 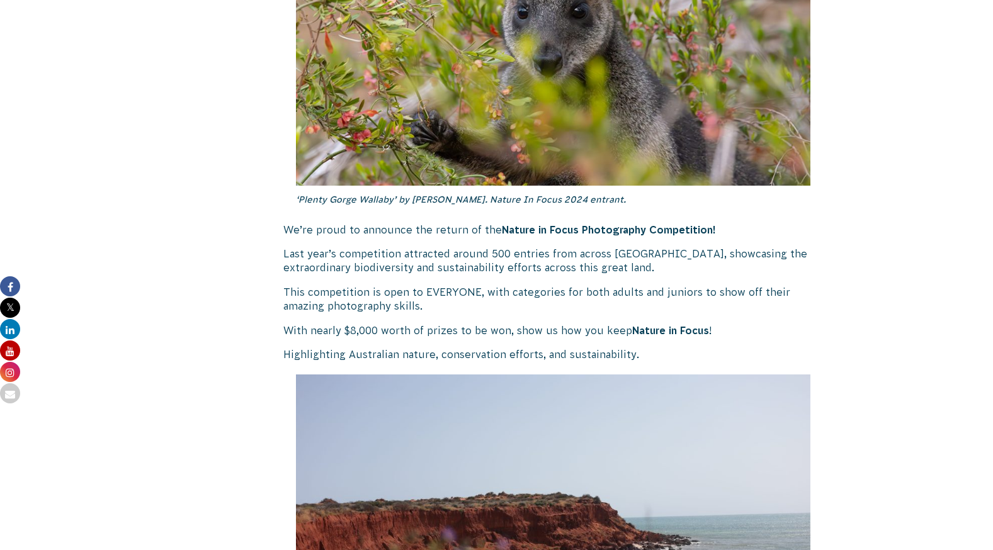 What do you see at coordinates (554, 230) in the screenshot?
I see `p: We’re proud to announce the return of the` at bounding box center [554, 230].